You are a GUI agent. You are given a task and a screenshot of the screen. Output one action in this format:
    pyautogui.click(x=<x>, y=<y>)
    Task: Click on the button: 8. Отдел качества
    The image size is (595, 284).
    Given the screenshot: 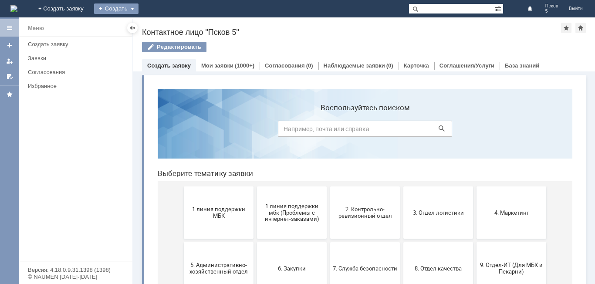 What is the action you would take?
    pyautogui.click(x=288, y=187)
    